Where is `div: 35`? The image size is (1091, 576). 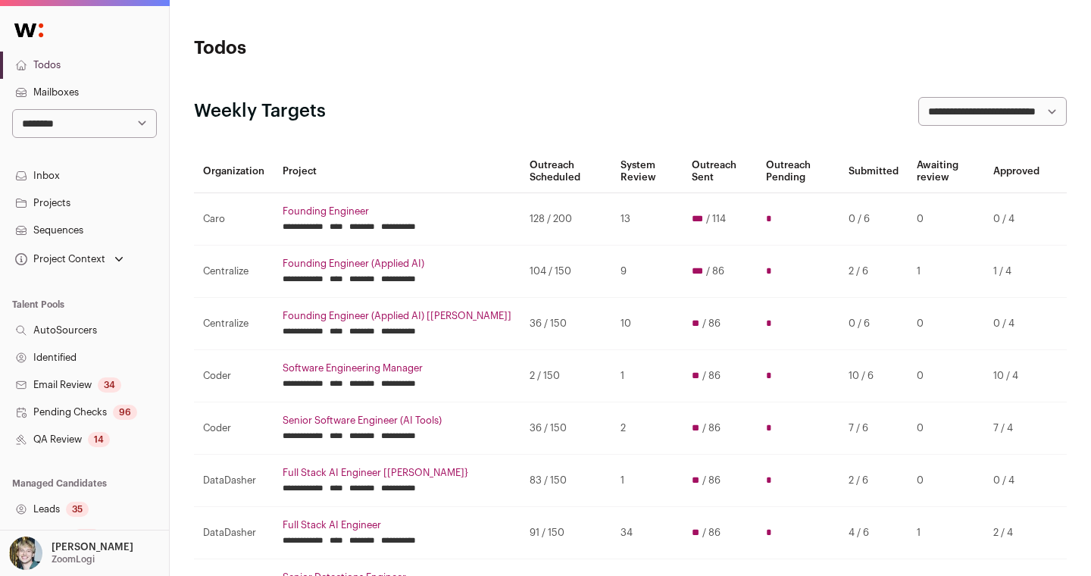
div: 35 is located at coordinates (77, 509).